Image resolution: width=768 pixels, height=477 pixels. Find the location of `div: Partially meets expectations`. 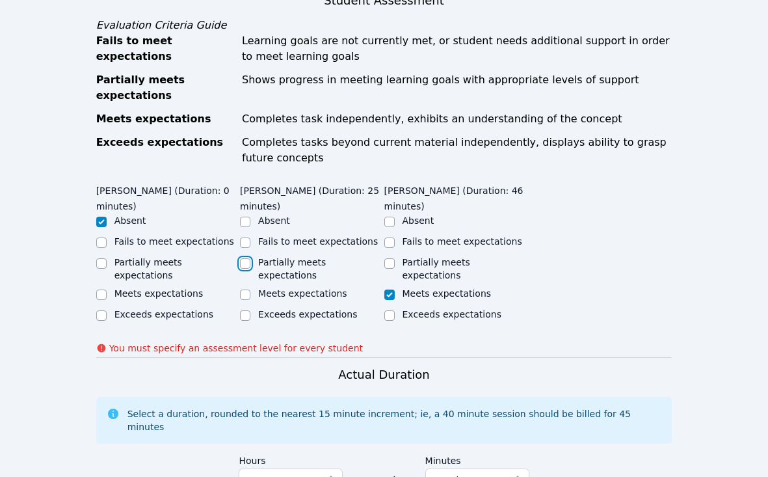

div: Partially meets expectations is located at coordinates (165, 88).